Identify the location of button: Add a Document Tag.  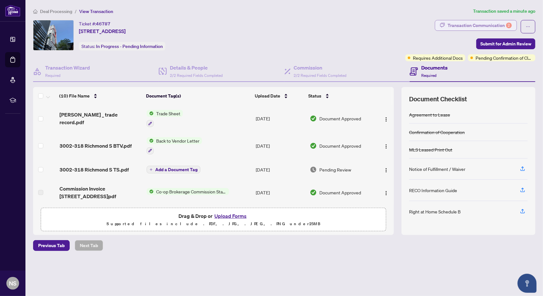
(173, 170).